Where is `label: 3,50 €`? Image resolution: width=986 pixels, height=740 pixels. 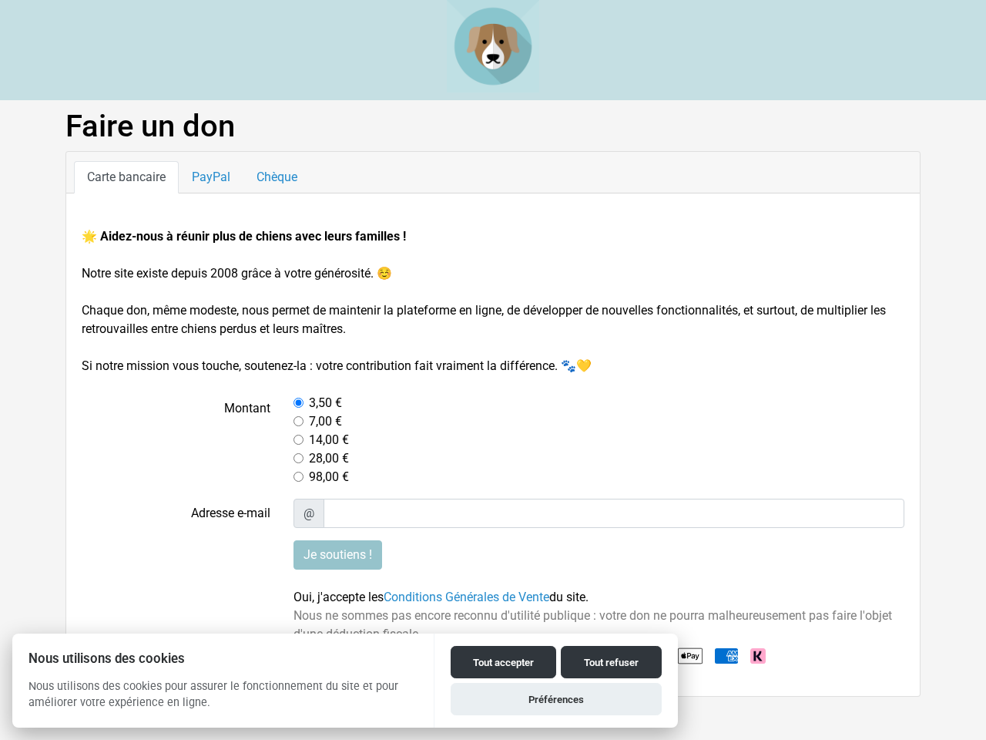 label: 3,50 € is located at coordinates (325, 403).